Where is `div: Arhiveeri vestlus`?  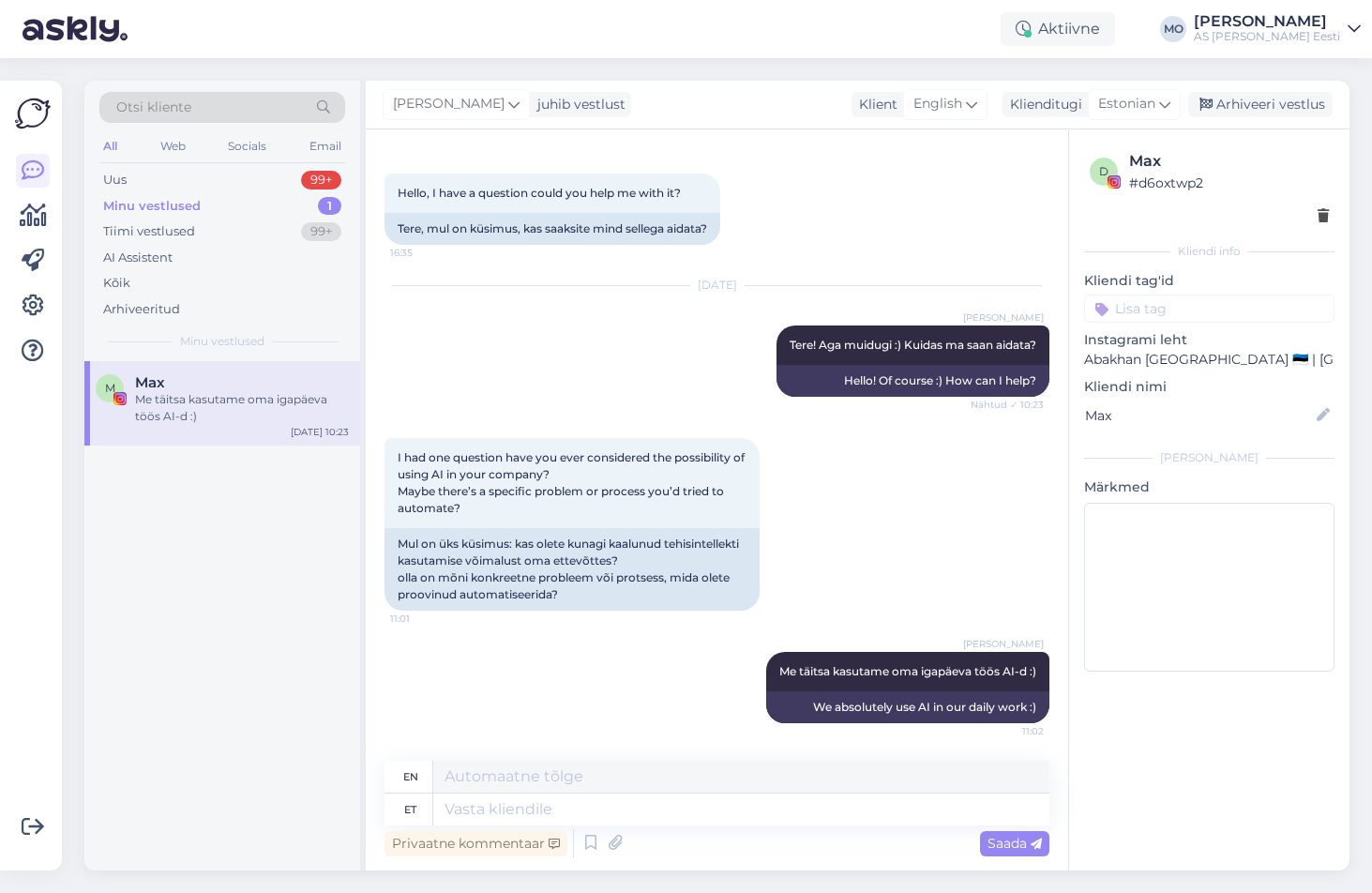
div: Arhiveeri vestlus is located at coordinates (1260, 104).